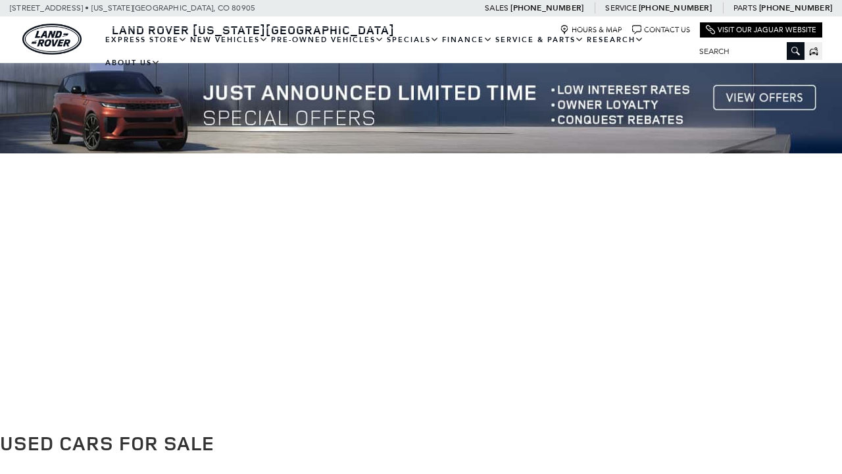 This screenshot has height=474, width=842. What do you see at coordinates (497, 8) in the screenshot?
I see `span: Sales` at bounding box center [497, 8].